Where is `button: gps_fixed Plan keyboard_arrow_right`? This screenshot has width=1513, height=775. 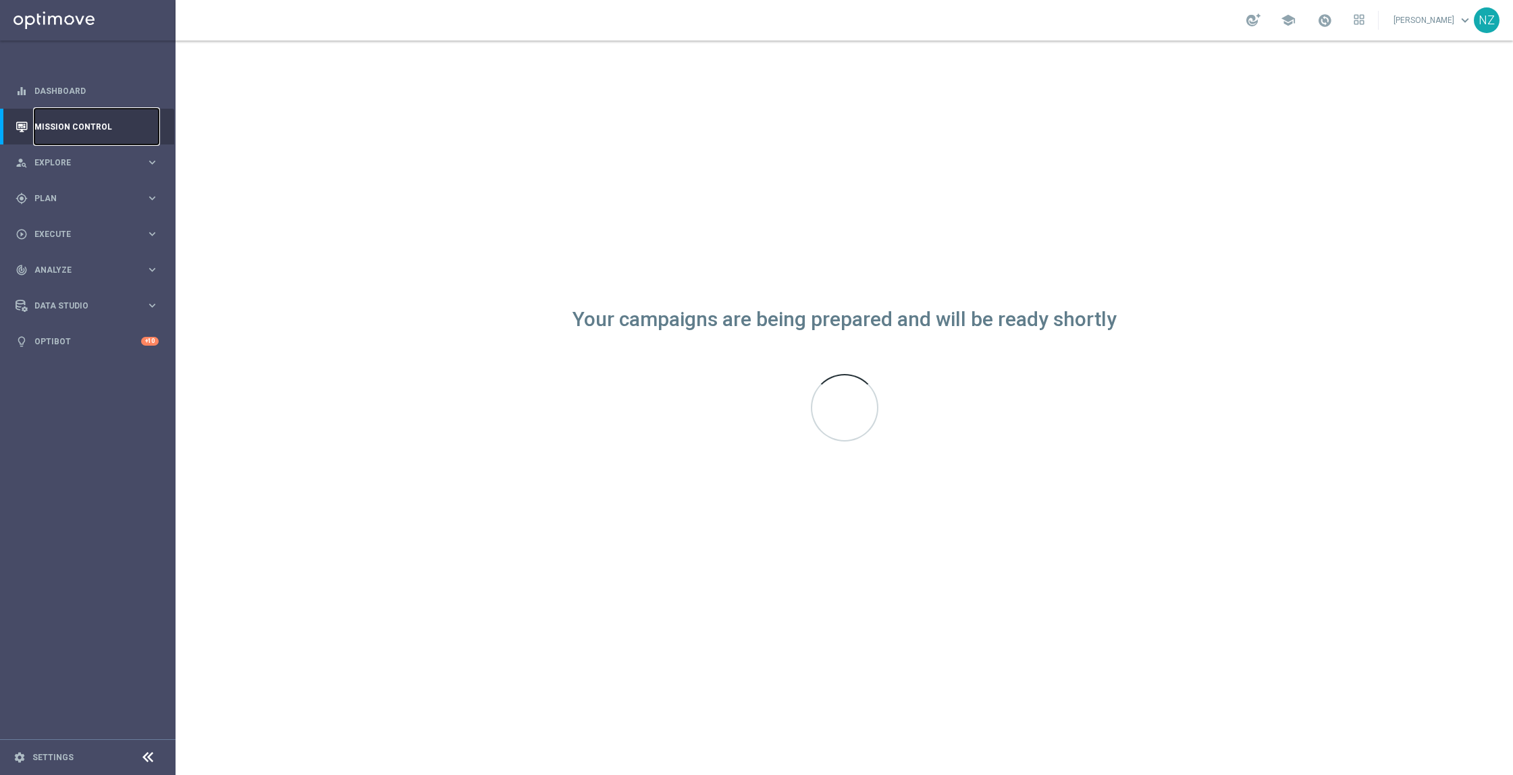
button: gps_fixed Plan keyboard_arrow_right is located at coordinates (87, 198).